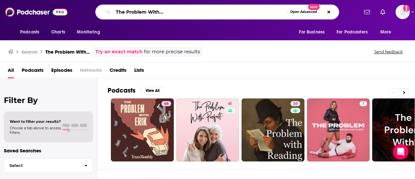  What do you see at coordinates (136, 90) in the screenshot?
I see `a: PodcastsView All` at bounding box center [136, 90].